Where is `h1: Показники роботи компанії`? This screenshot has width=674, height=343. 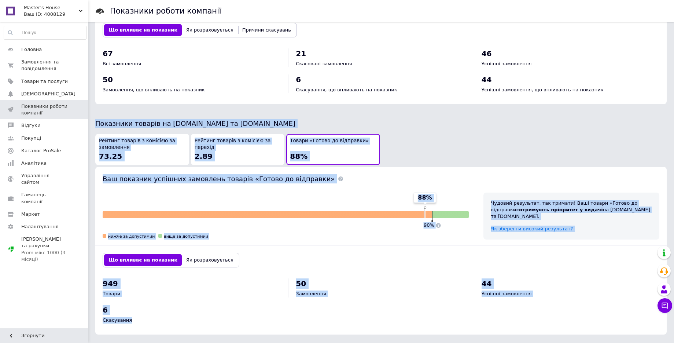 h1: Показники роботи компанії is located at coordinates (166, 11).